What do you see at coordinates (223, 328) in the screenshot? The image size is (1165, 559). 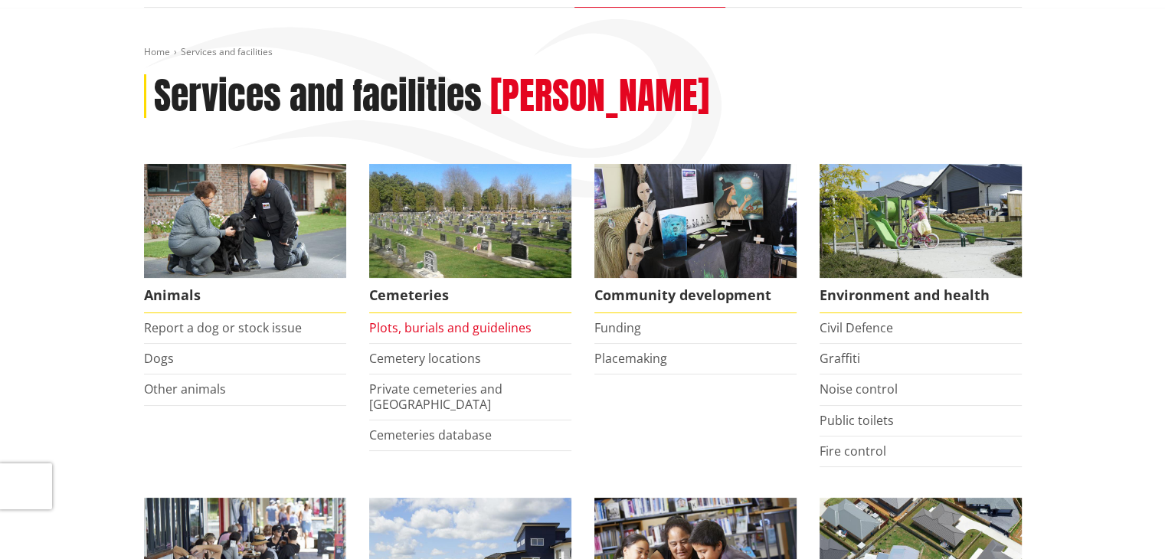 I see `a: Report a dog or stock issue` at bounding box center [223, 328].